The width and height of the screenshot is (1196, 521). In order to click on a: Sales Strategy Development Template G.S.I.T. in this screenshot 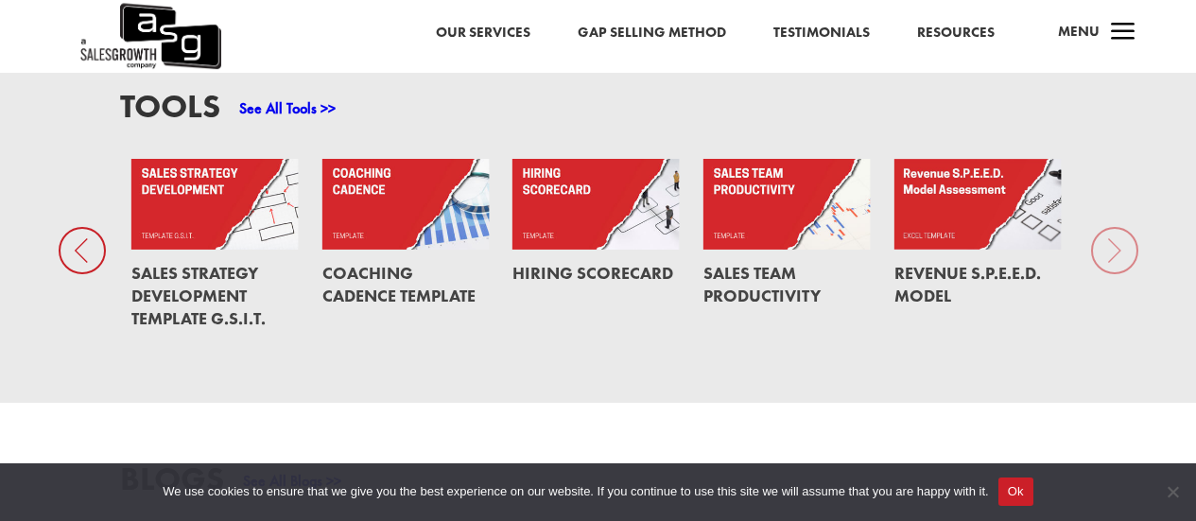, I will do `click(199, 295)`.